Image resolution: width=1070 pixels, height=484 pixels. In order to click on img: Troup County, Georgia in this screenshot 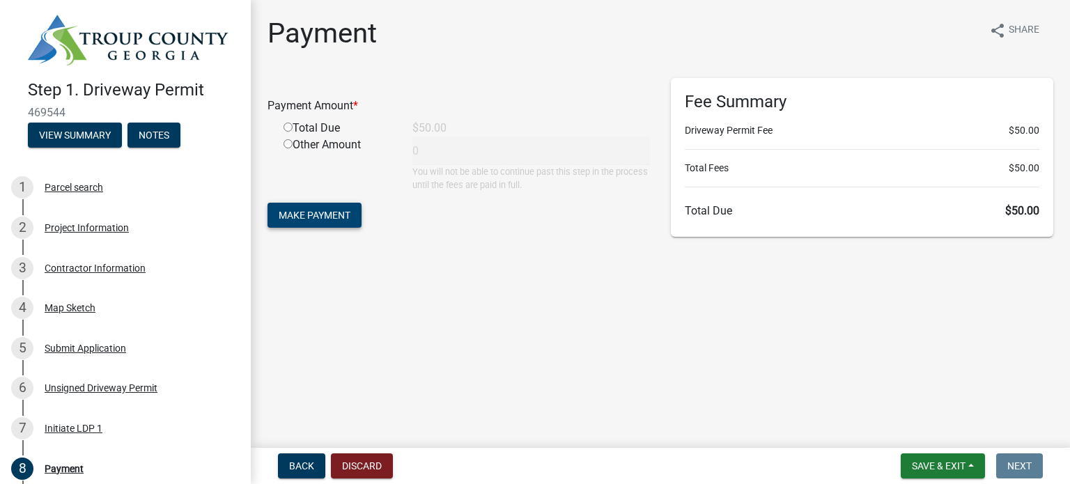, I will do `click(128, 40)`.